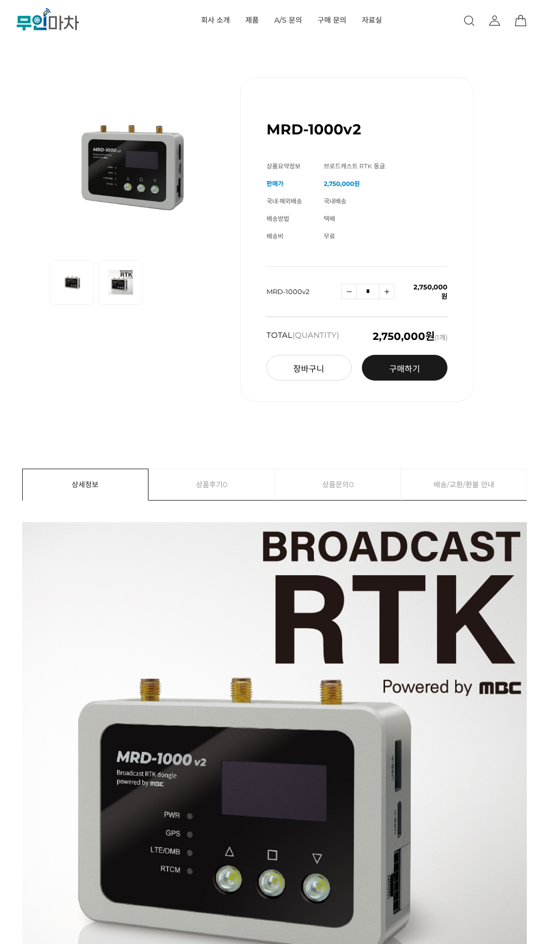 This screenshot has height=944, width=549. Describe the element at coordinates (463, 485) in the screenshot. I see `a: 배송/교환/환불 안내` at that location.